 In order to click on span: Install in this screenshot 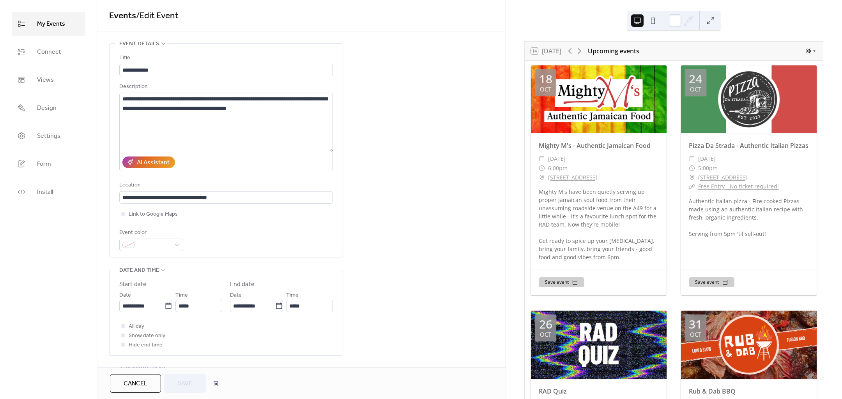, I will do `click(45, 193)`.